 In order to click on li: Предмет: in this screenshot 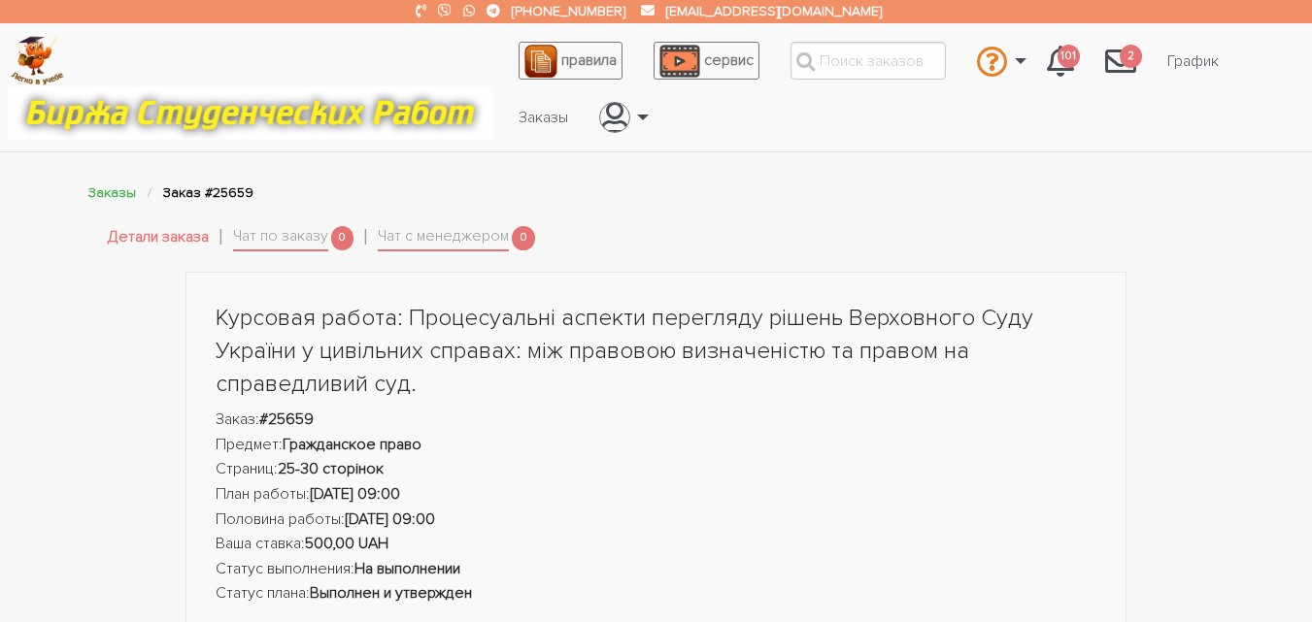, I will do `click(656, 446)`.